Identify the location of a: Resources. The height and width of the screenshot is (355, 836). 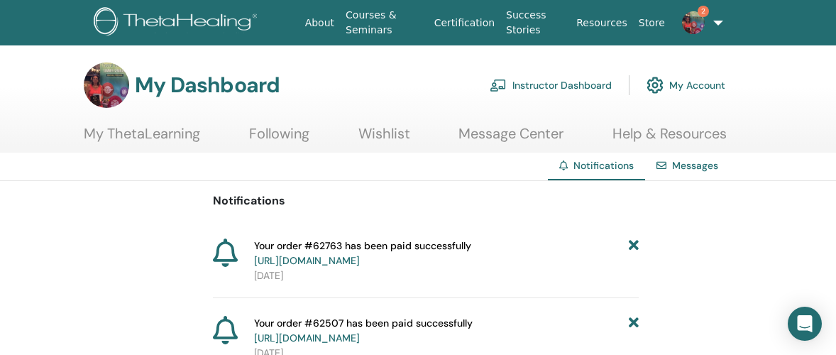
(602, 23).